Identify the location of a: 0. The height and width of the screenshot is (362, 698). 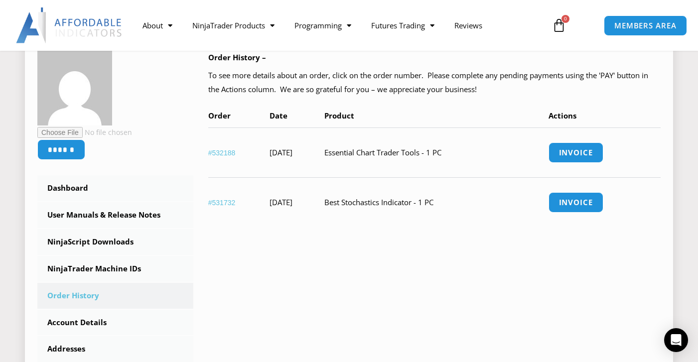
(559, 25).